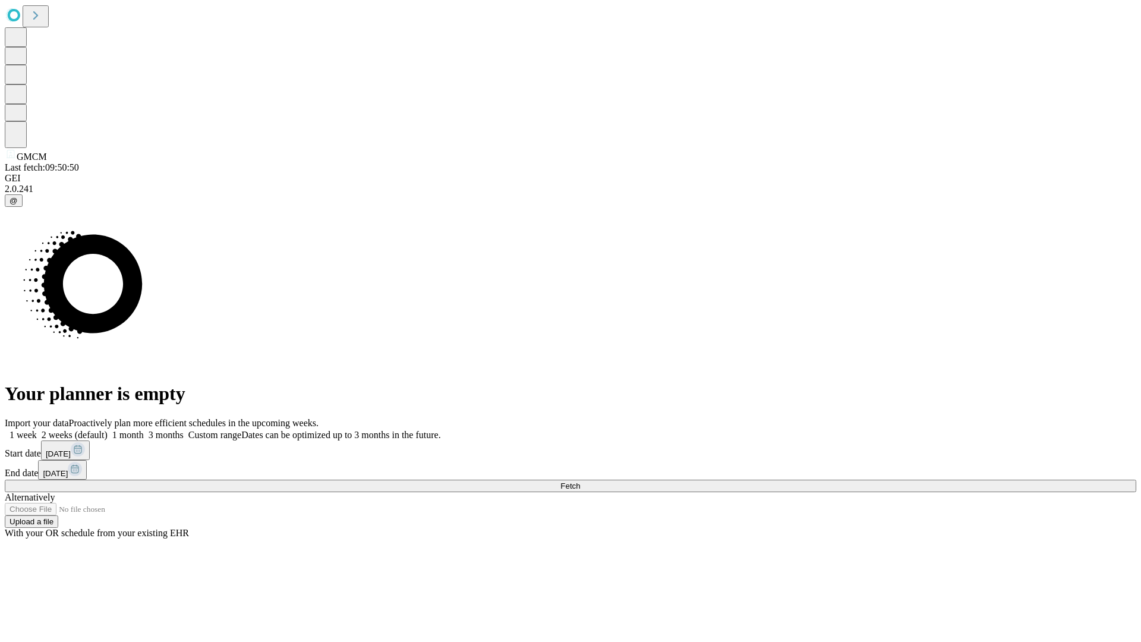 The height and width of the screenshot is (642, 1141). I want to click on div: GEI, so click(571, 178).